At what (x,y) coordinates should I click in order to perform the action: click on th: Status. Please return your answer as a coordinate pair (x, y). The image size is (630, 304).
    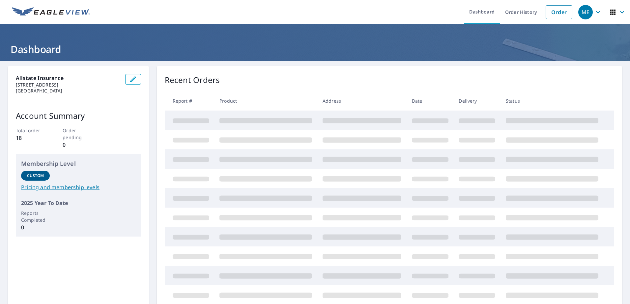
    Looking at the image, I should click on (552, 101).